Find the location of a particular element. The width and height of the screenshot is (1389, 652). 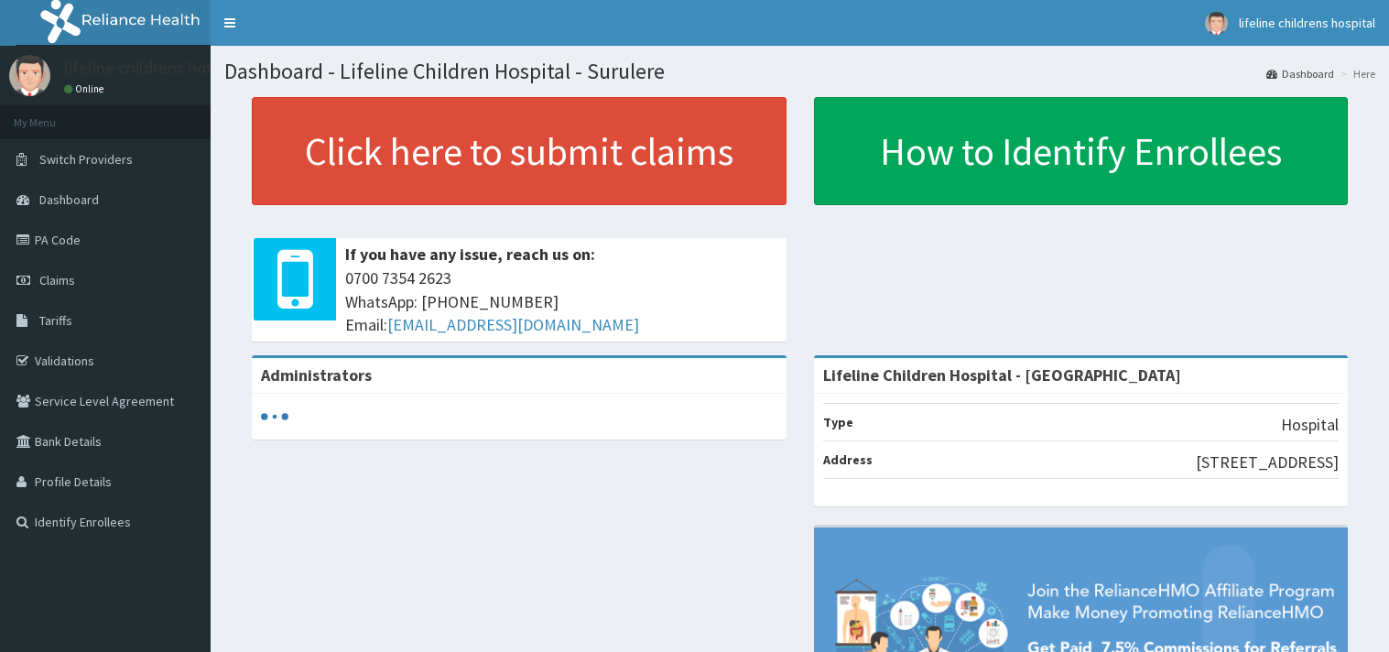

b: Type is located at coordinates (838, 422).